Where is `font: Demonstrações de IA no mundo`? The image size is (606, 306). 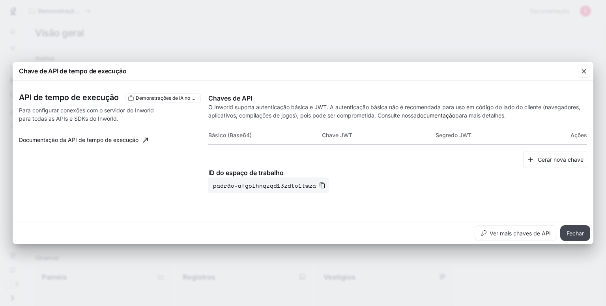 font: Demonstrações de IA no mundo is located at coordinates (171, 98).